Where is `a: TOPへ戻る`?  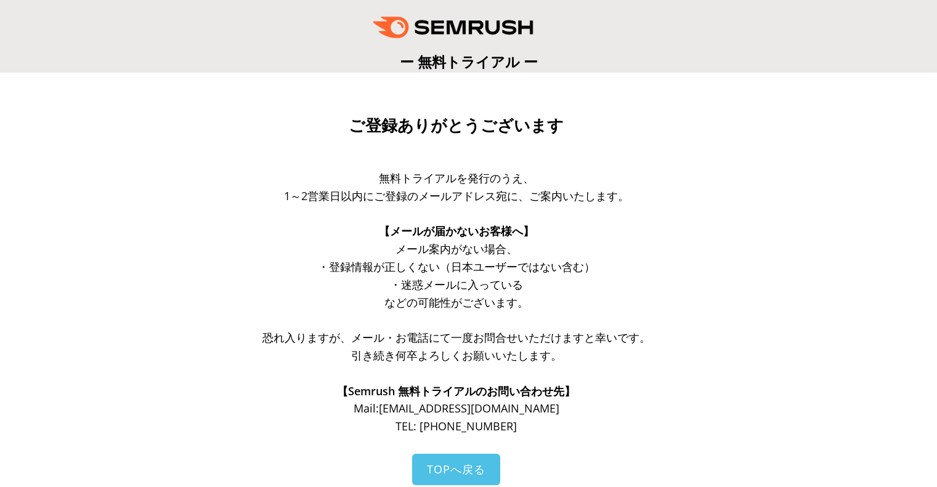 a: TOPへ戻る is located at coordinates (456, 470).